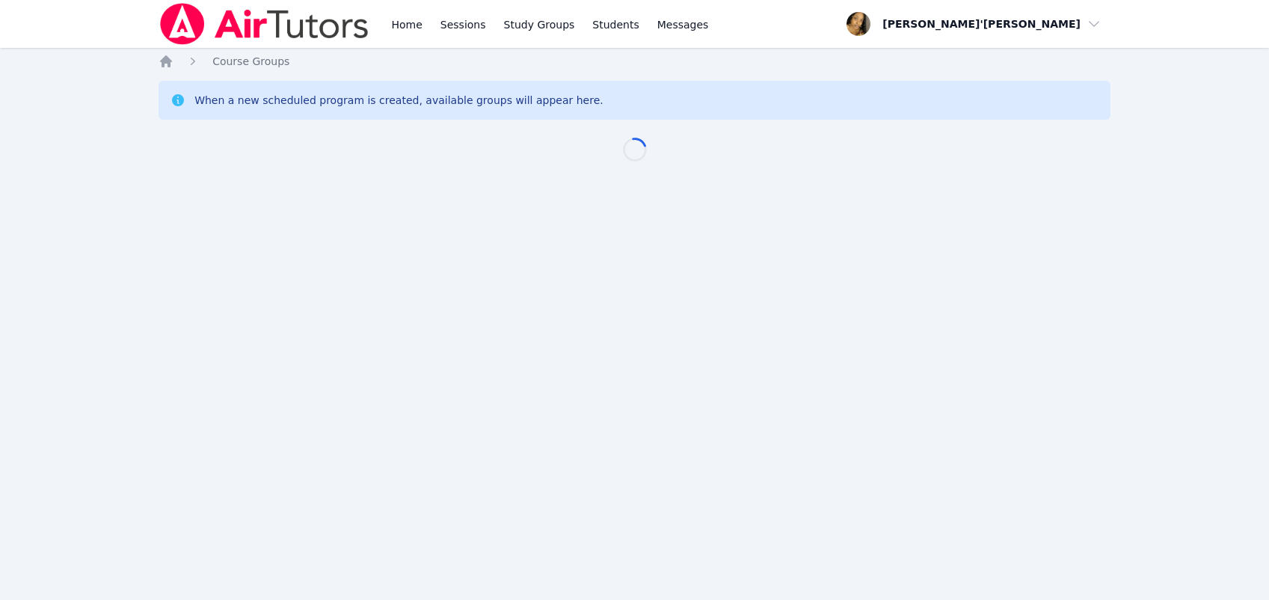 This screenshot has width=1269, height=600. Describe the element at coordinates (399, 100) in the screenshot. I see `div: When a new scheduled program is created, available groups will appear here.` at that location.